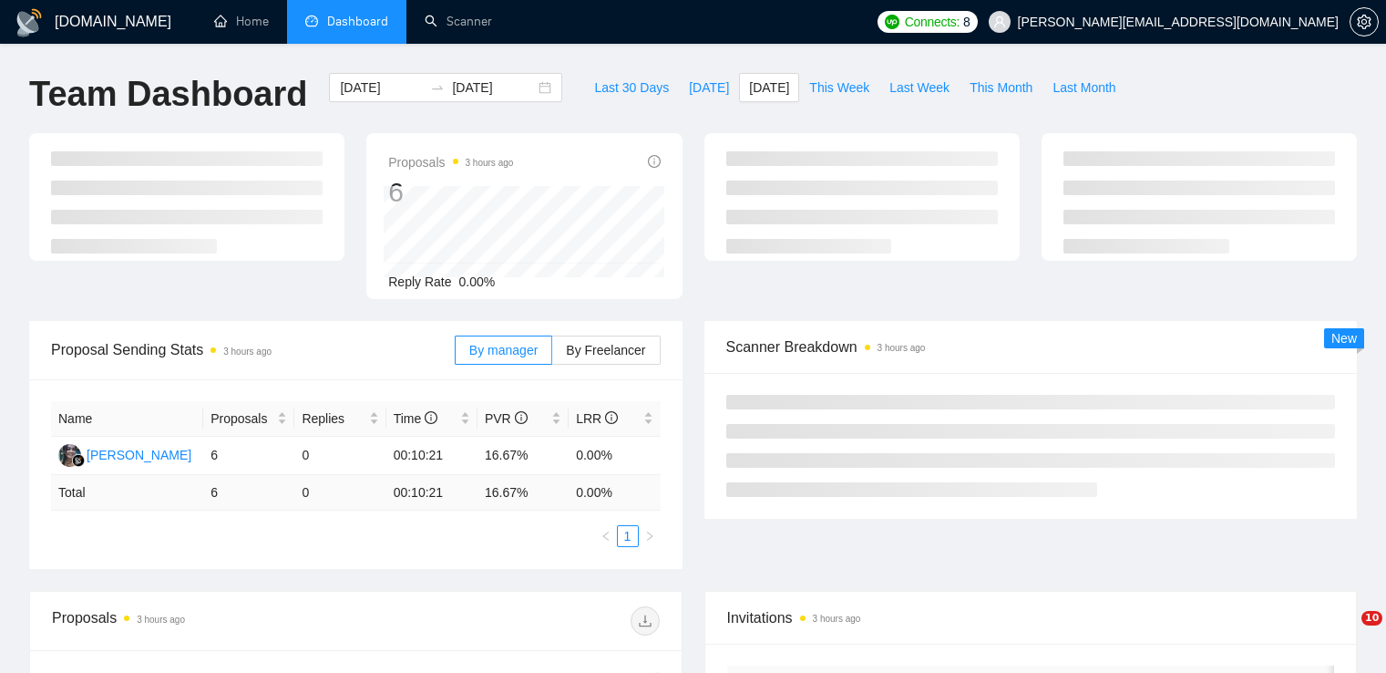 Image resolution: width=1386 pixels, height=673 pixels. What do you see at coordinates (1001, 87) in the screenshot?
I see `span: This Month` at bounding box center [1001, 87].